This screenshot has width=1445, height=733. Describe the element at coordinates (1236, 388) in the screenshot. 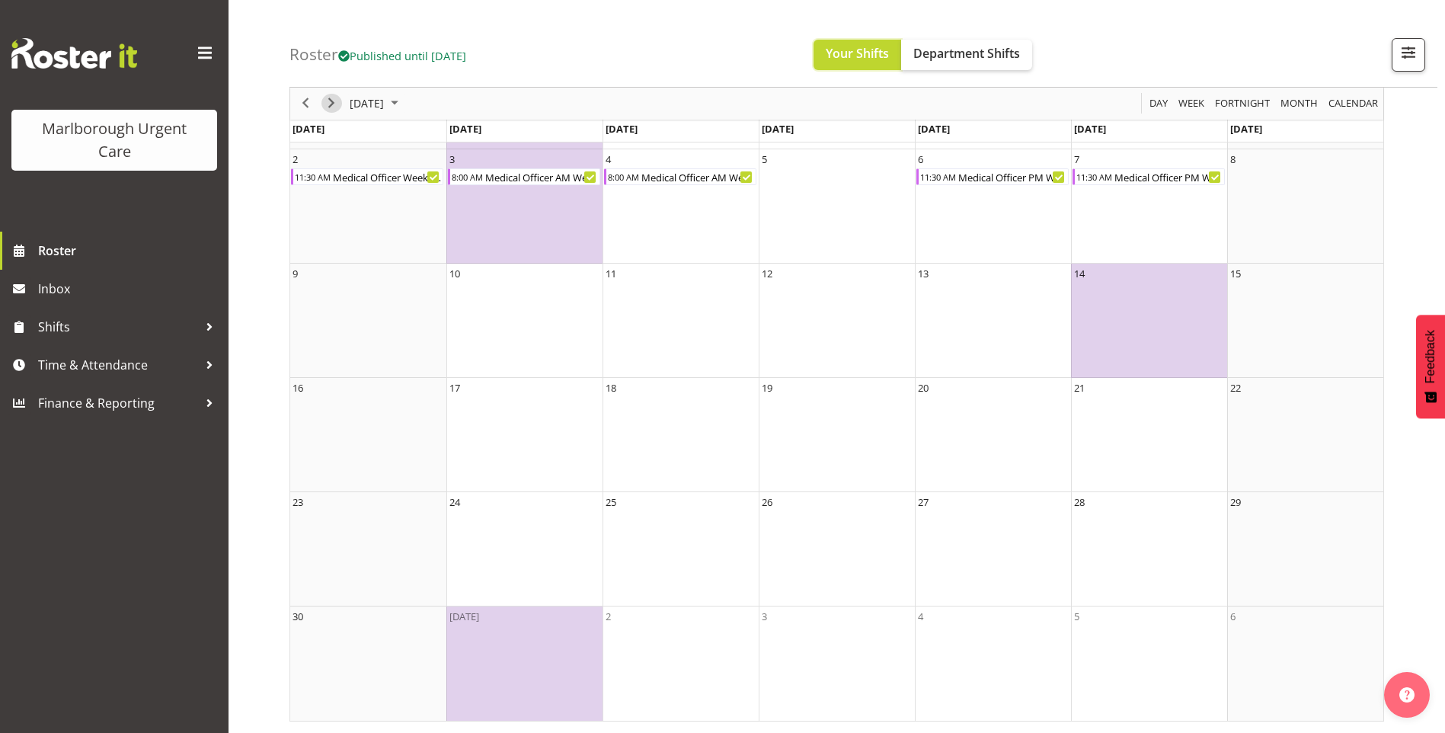

I see `div: 22` at that location.